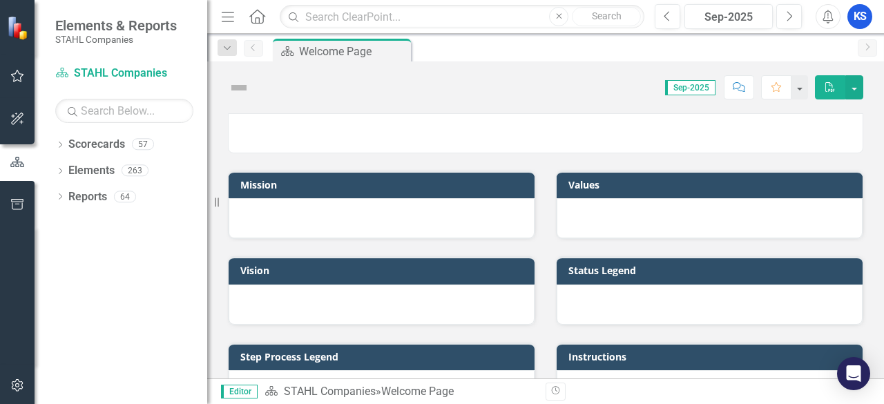 Image resolution: width=884 pixels, height=404 pixels. What do you see at coordinates (712, 184) in the screenshot?
I see `h3: Values` at bounding box center [712, 184].